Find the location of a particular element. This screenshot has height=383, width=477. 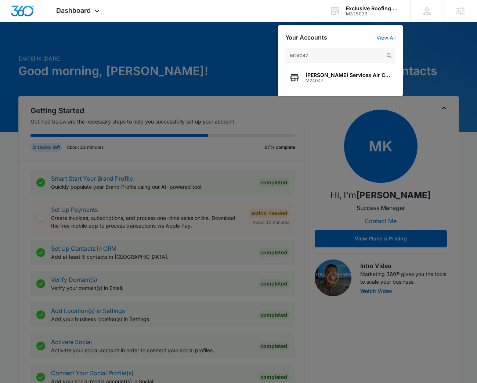

h2: Your Accounts is located at coordinates (306, 37).